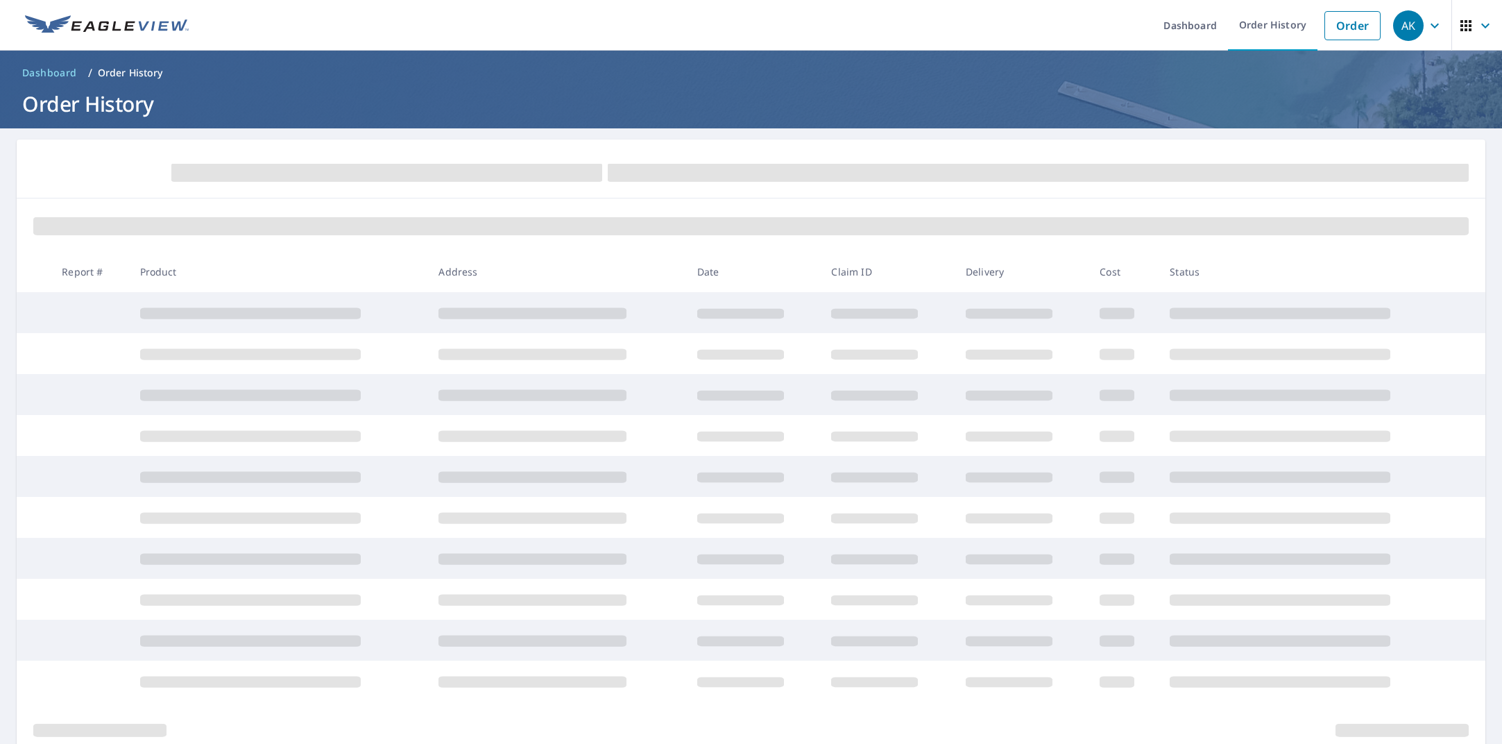 The width and height of the screenshot is (1502, 744). Describe the element at coordinates (49, 73) in the screenshot. I see `a: Dashboard` at that location.